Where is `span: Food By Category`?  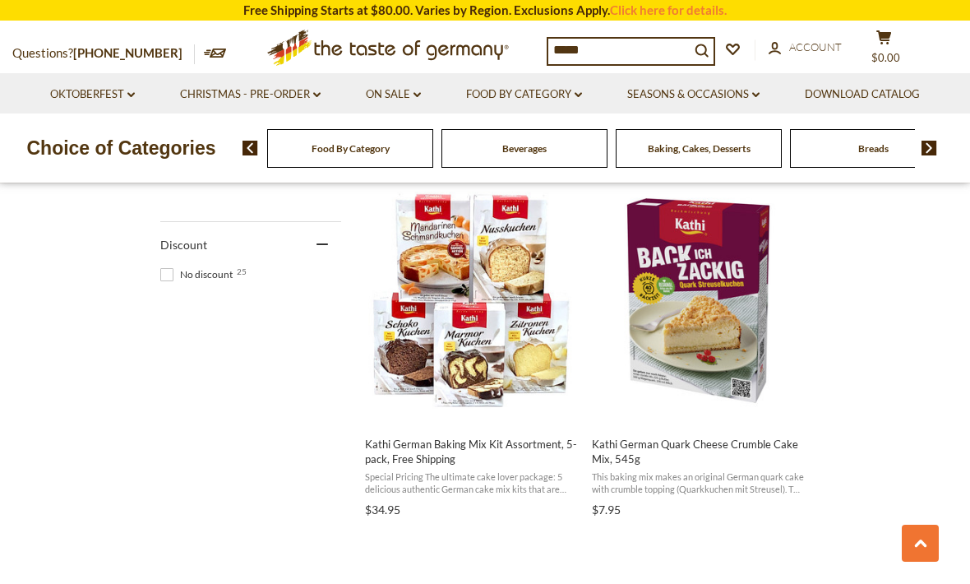 span: Food By Category is located at coordinates (350, 148).